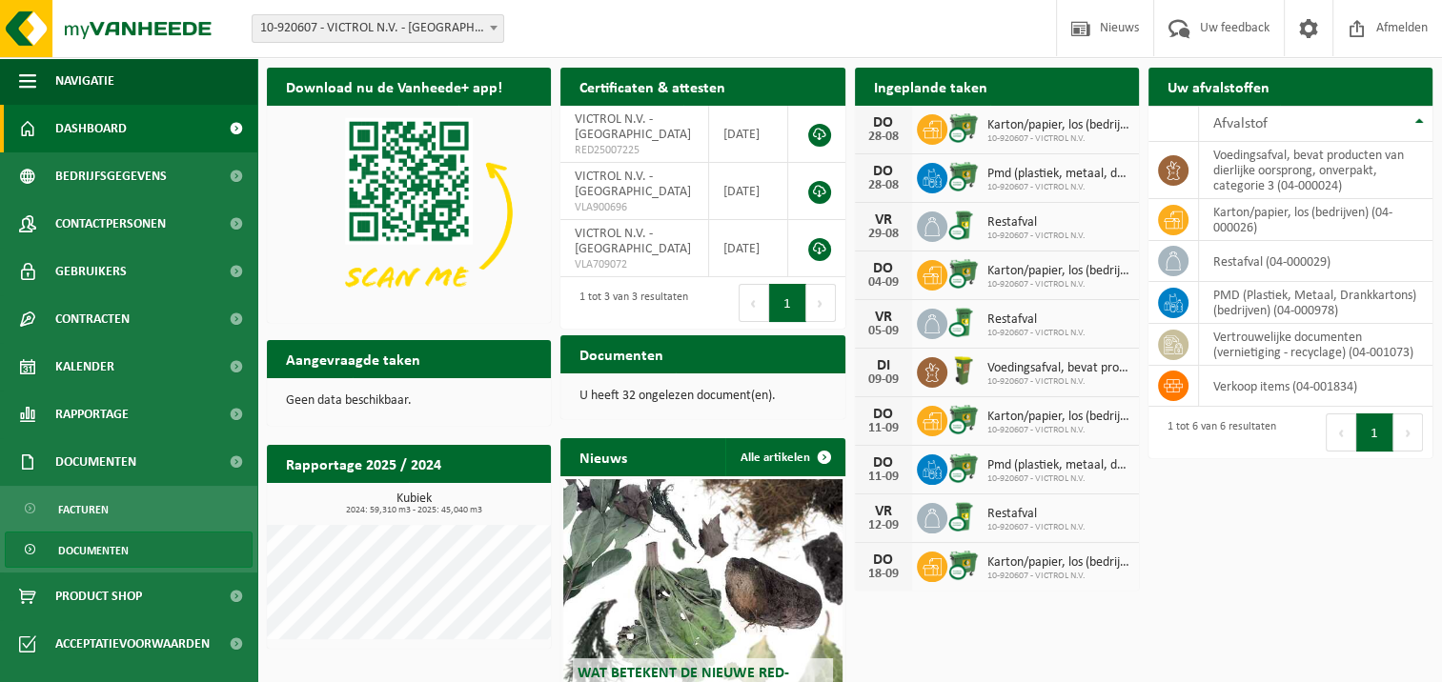 The width and height of the screenshot is (1442, 682). I want to click on td: PMD (Plastiek, Metaal, Drankkartons) (bedrijven) (04-000978), so click(1315, 303).